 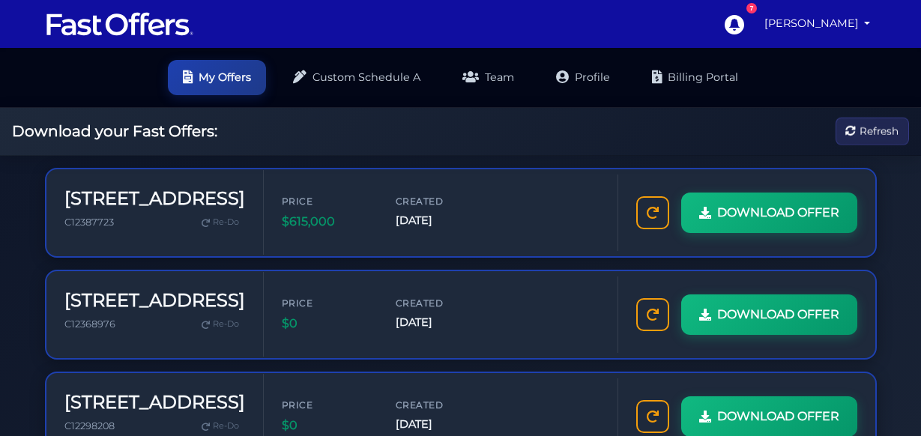 I want to click on a: Profile, so click(x=583, y=77).